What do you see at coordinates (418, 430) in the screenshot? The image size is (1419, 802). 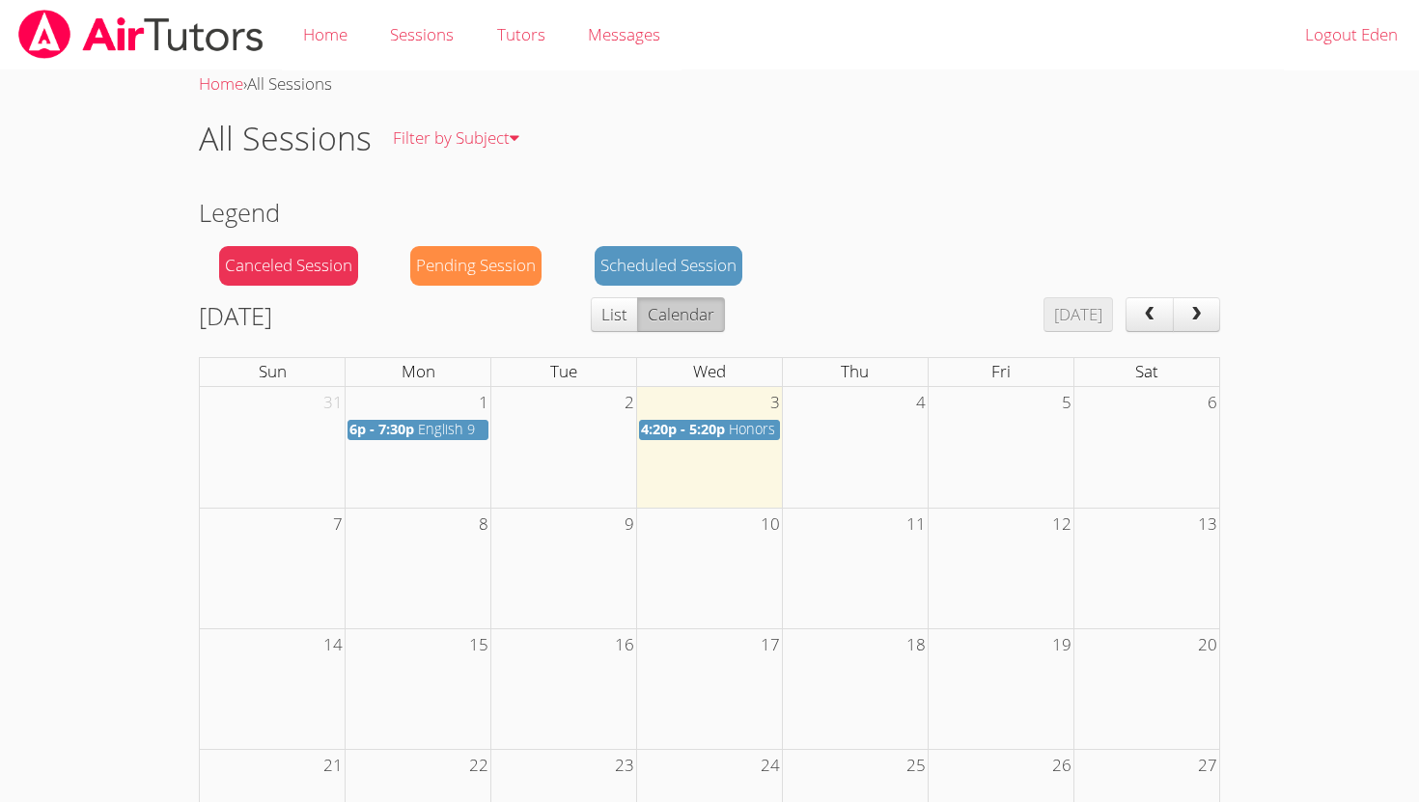 I see `a: 6p - 7:30p English 9` at bounding box center [418, 430].